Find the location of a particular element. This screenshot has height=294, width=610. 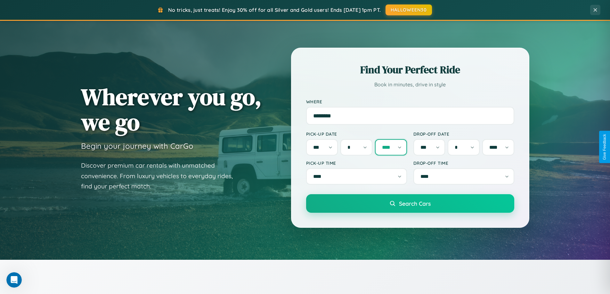

p: Discover premium car rentals with unmatched convenience. From luxury vehicles to everyday rides, ... is located at coordinates (161, 176).